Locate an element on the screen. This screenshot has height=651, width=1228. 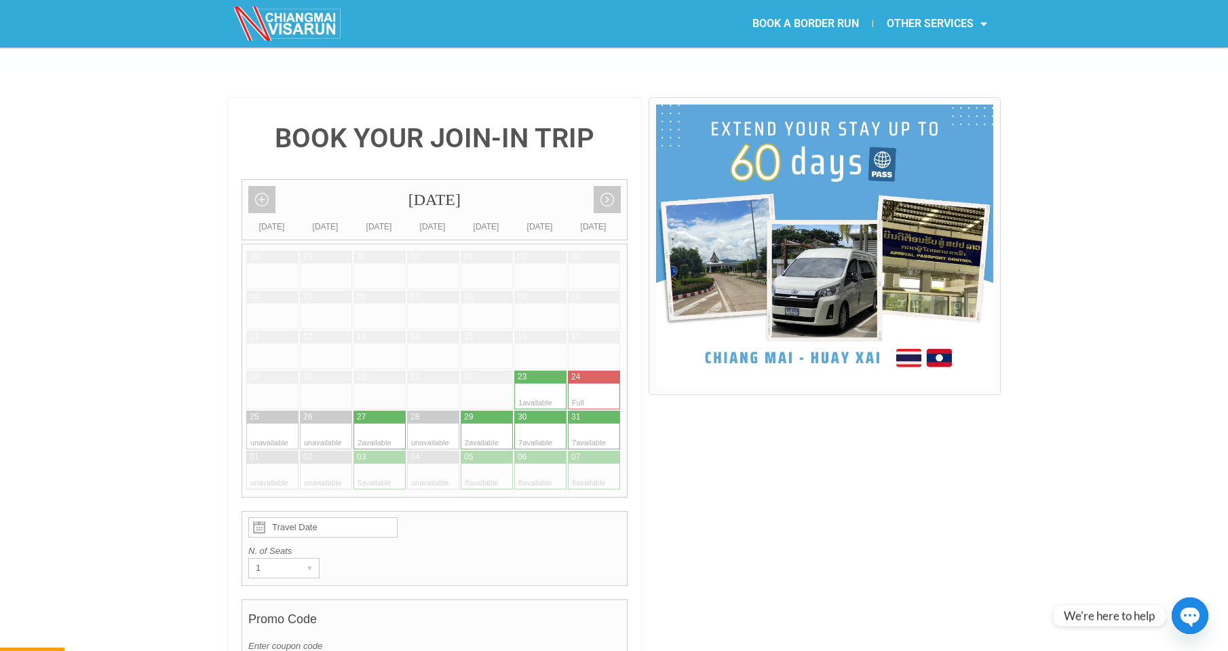
div: 25 is located at coordinates (254, 417).